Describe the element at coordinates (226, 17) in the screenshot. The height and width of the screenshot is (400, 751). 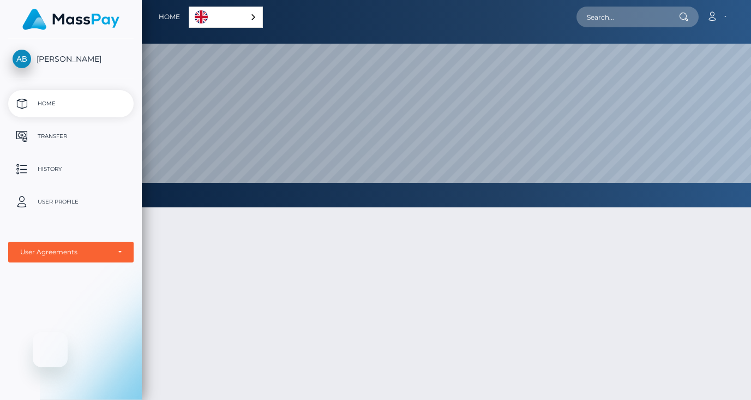
I see `aside: Language selected: English` at that location.